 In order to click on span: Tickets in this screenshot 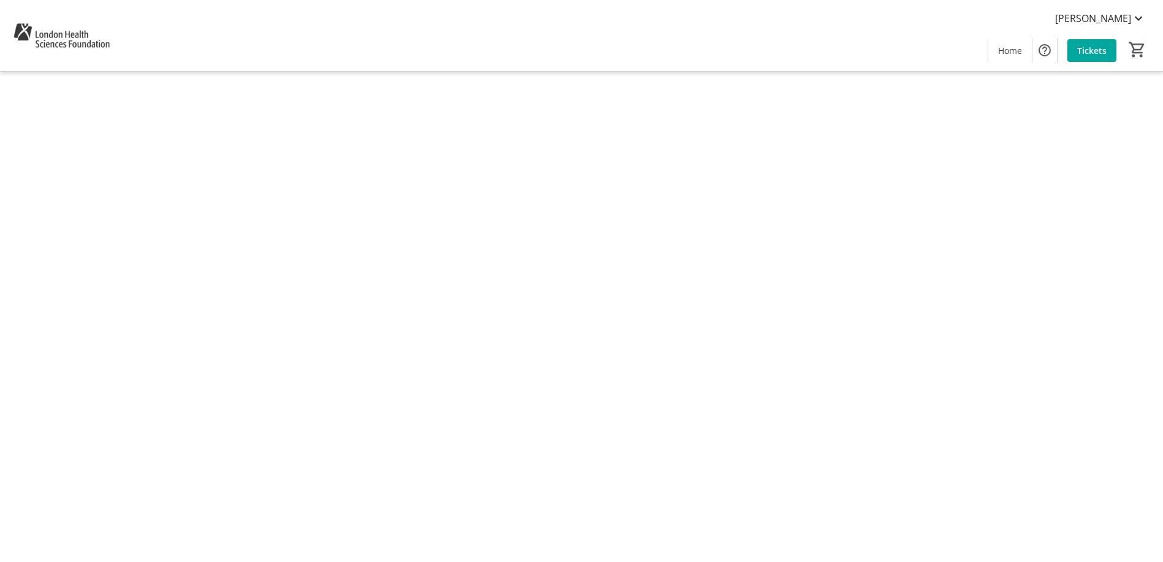, I will do `click(1092, 50)`.